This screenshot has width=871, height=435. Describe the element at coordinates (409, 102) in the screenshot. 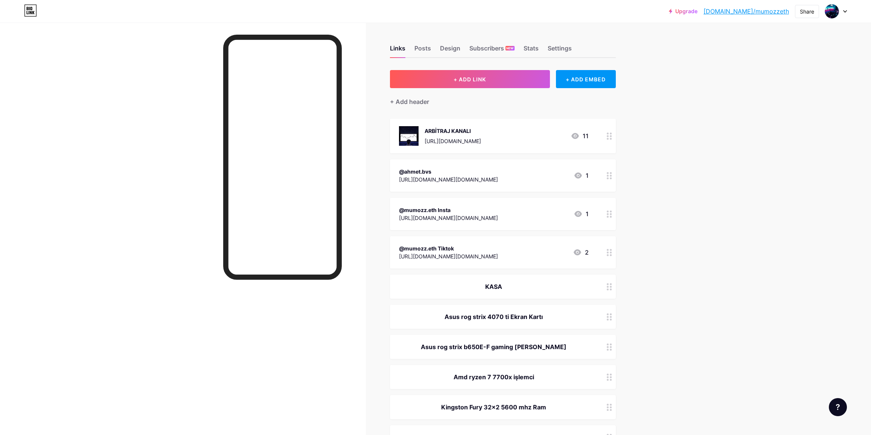

I see `div: + Add header` at that location.